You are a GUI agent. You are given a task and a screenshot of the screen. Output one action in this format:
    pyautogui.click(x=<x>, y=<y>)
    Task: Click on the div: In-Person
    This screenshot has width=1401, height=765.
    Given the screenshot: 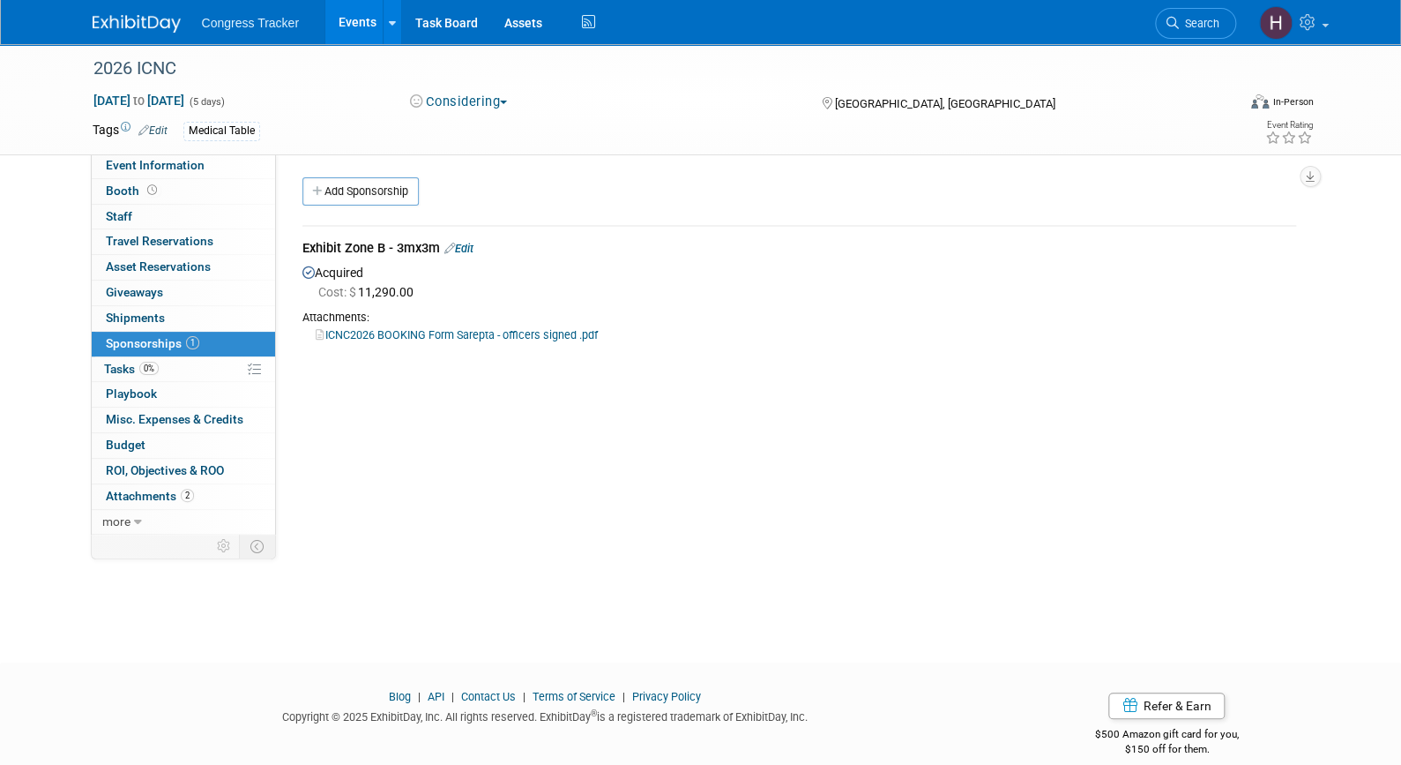 What is the action you would take?
    pyautogui.click(x=1292, y=101)
    